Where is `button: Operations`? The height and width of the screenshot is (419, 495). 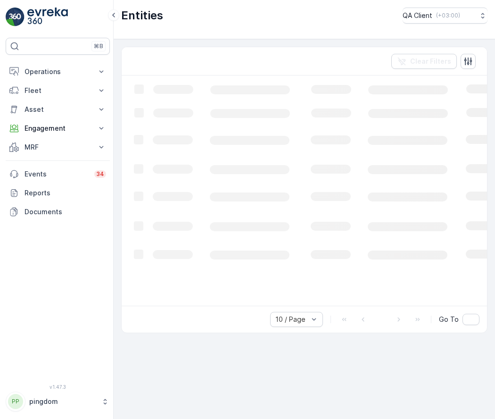
button: Operations is located at coordinates (58, 72).